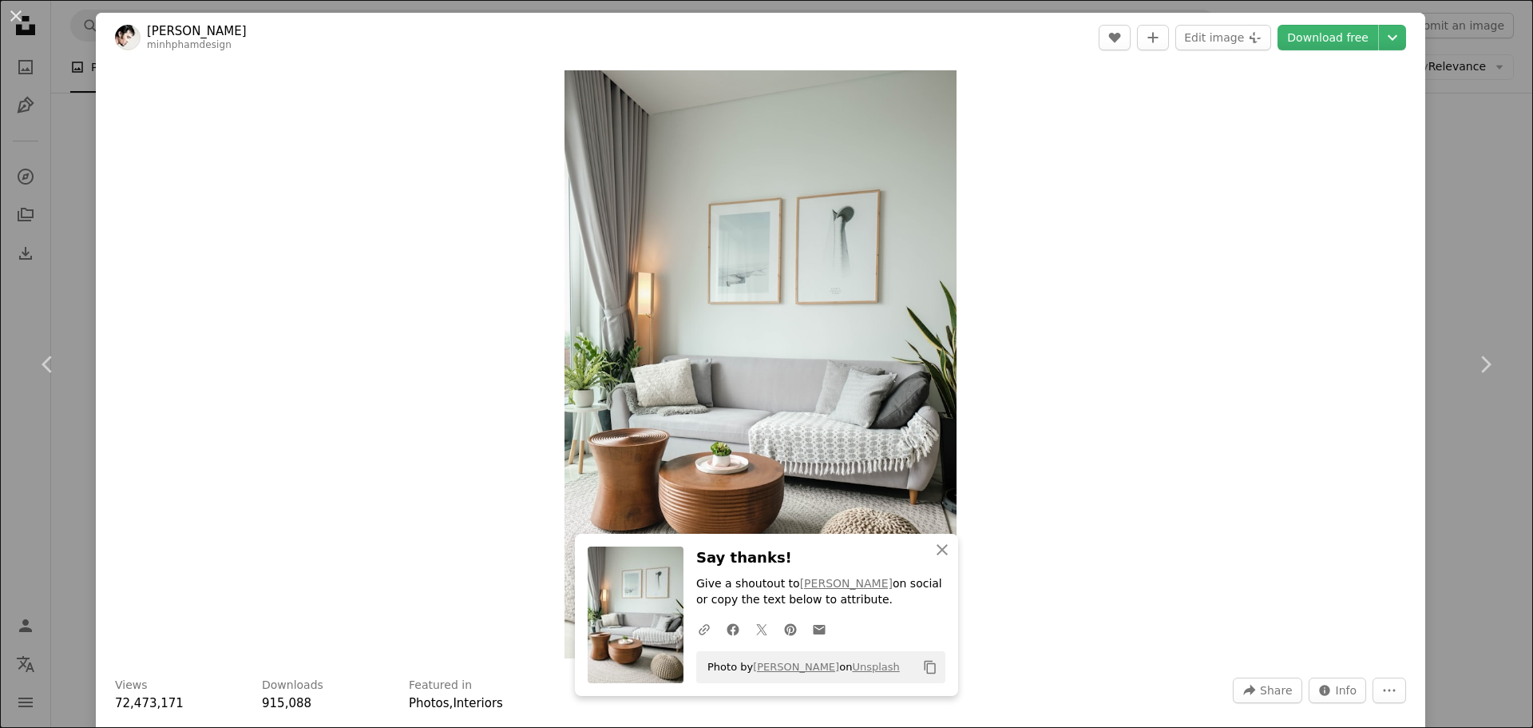 Image resolution: width=1533 pixels, height=728 pixels. Describe the element at coordinates (128, 38) in the screenshot. I see `img: Go to Minh Pham's profile` at that location.